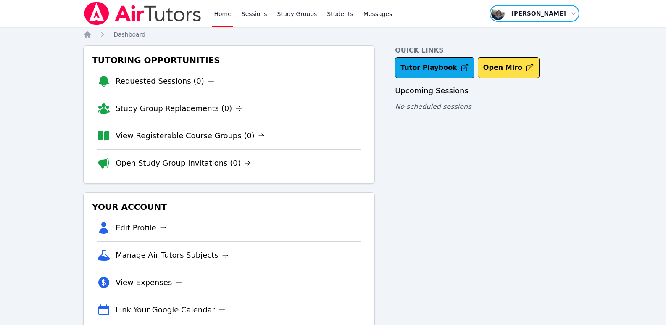 Image resolution: width=666 pixels, height=325 pixels. What do you see at coordinates (149, 282) in the screenshot?
I see `a: View Expenses` at bounding box center [149, 282].